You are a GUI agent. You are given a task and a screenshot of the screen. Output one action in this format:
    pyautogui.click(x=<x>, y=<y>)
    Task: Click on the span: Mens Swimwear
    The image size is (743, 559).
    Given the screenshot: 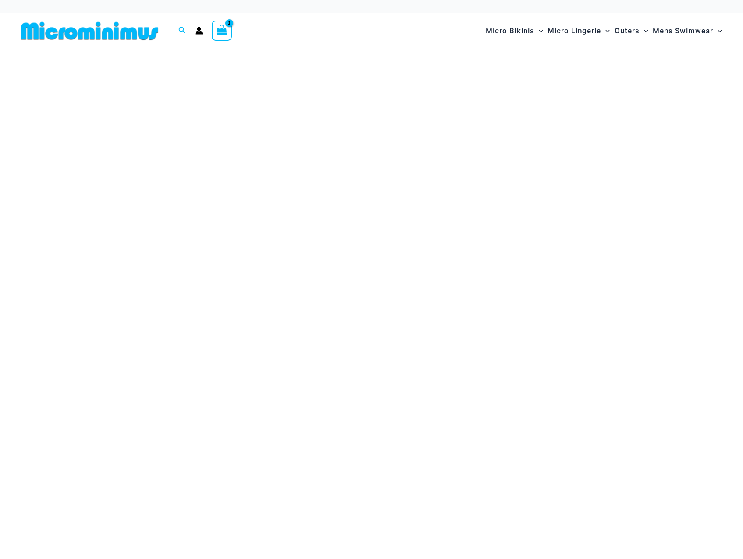 What is the action you would take?
    pyautogui.click(x=683, y=31)
    